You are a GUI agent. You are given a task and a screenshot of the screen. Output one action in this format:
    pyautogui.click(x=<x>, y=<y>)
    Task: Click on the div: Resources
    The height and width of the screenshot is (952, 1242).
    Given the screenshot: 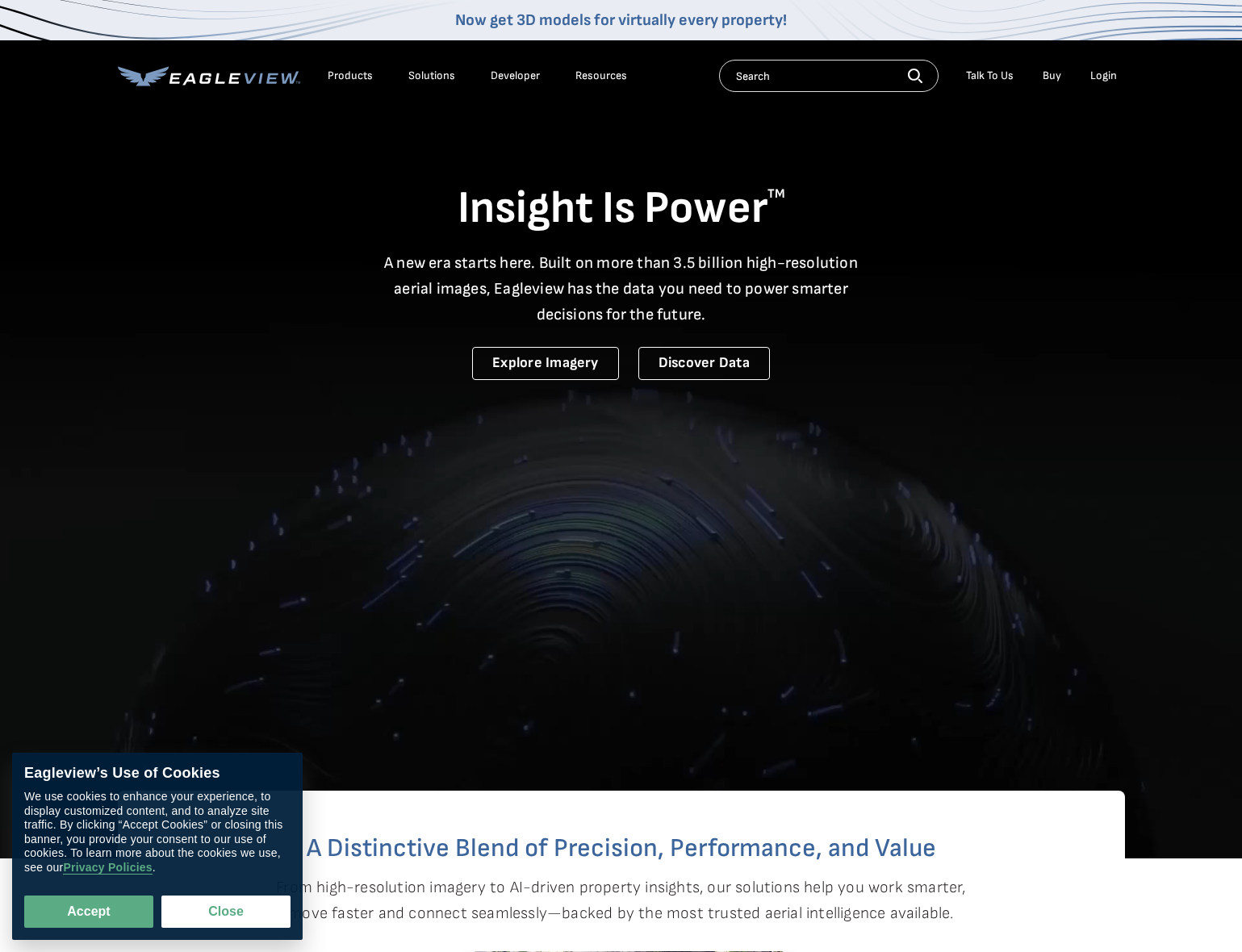 What is the action you would take?
    pyautogui.click(x=601, y=75)
    